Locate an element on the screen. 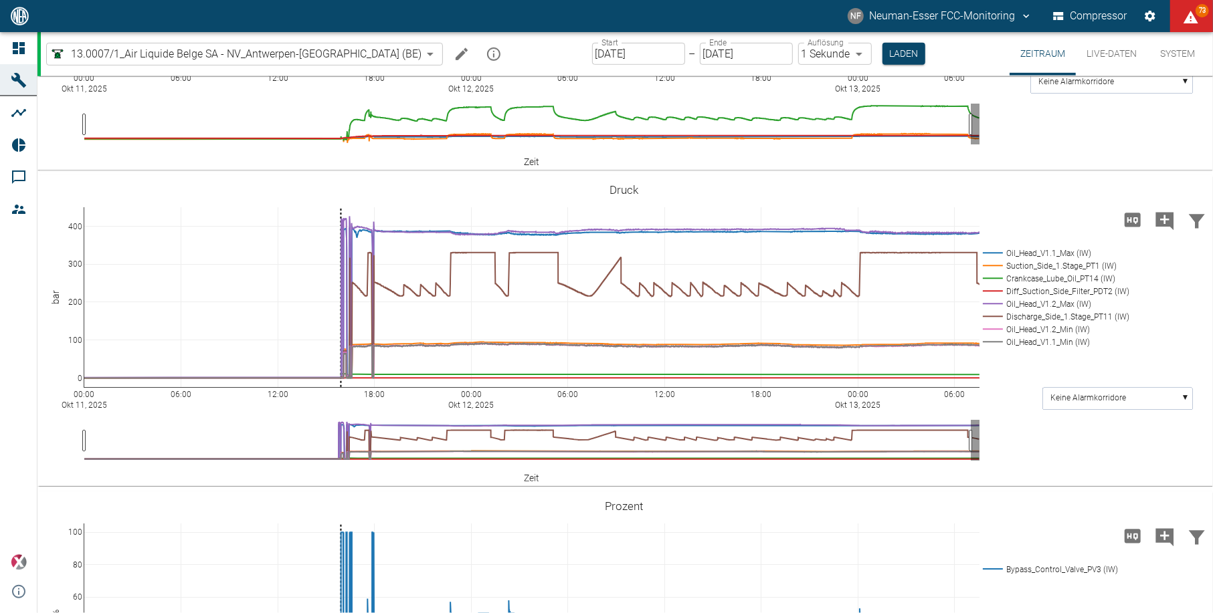 Image resolution: width=1213 pixels, height=613 pixels. button: Zeitraum is located at coordinates (1042, 54).